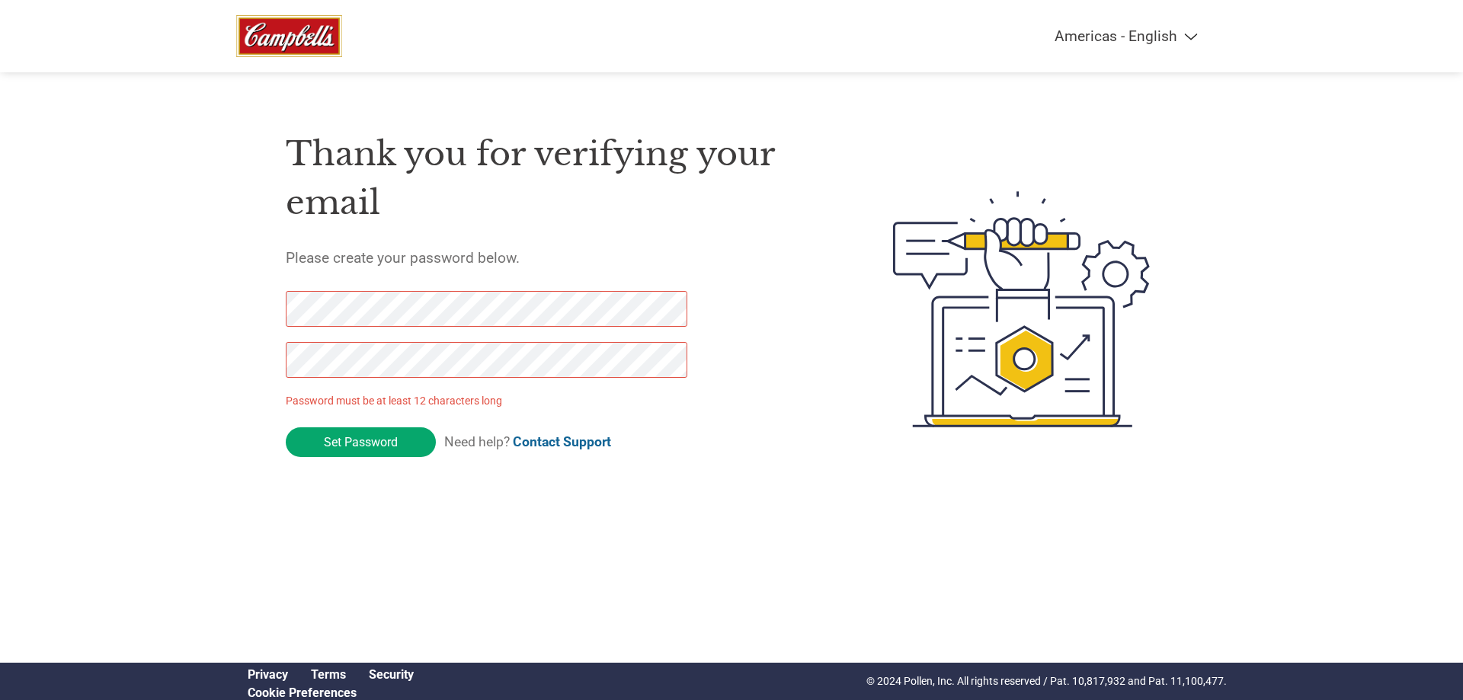 The image size is (1463, 700). I want to click on p: Password must be at least 12 characters long, so click(489, 401).